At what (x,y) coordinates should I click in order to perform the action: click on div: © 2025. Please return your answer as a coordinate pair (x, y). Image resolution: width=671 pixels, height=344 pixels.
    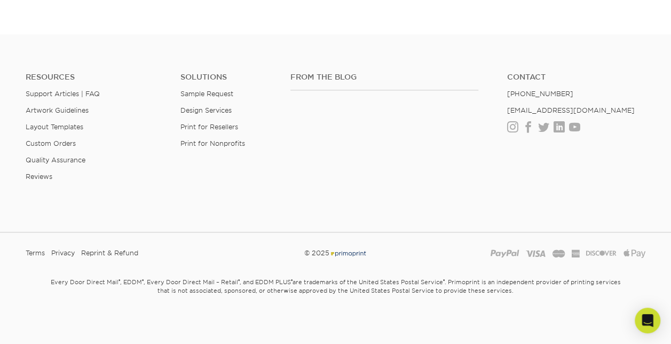
    Looking at the image, I should click on (335, 253).